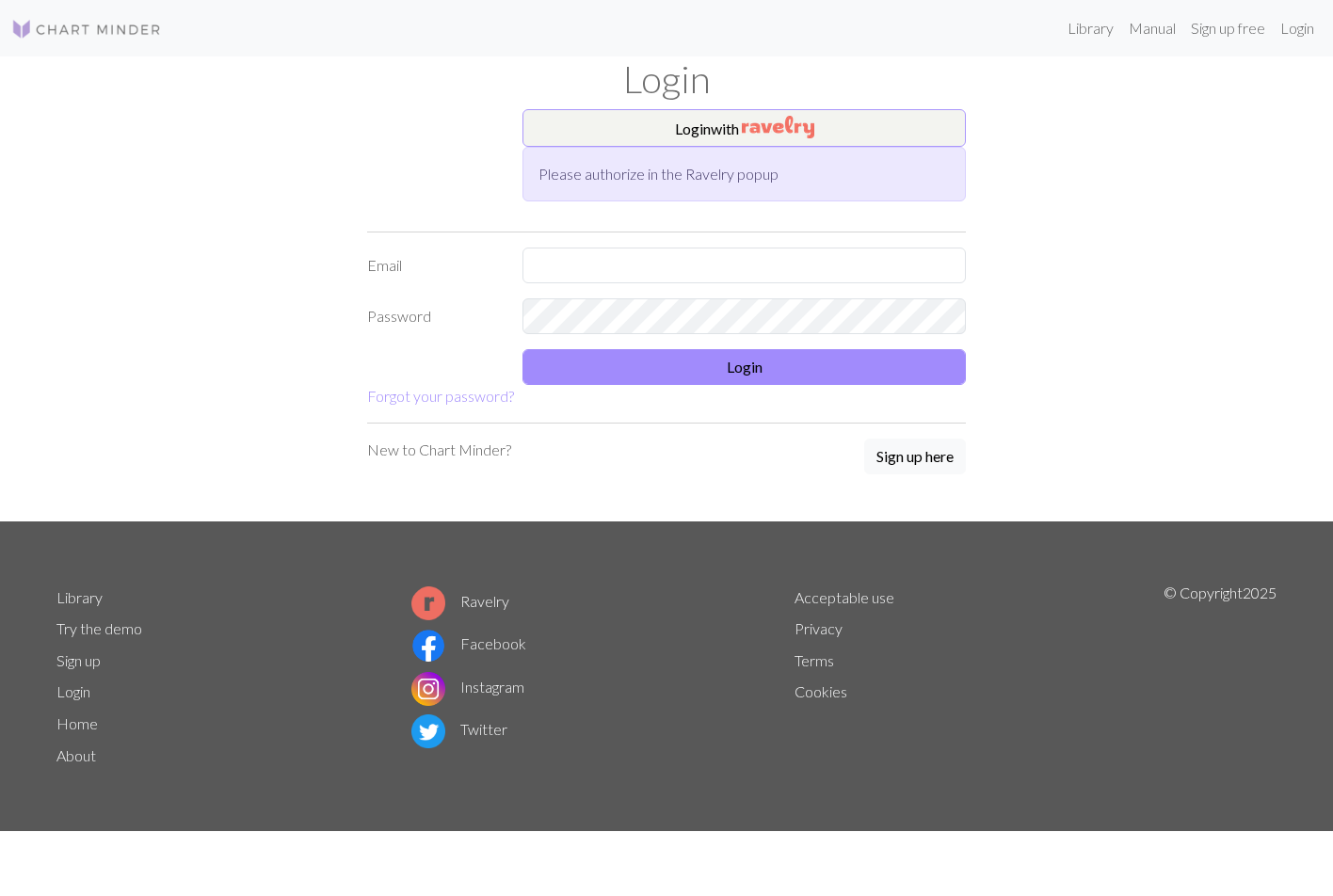 The image size is (1333, 896). Describe the element at coordinates (744, 175) in the screenshot. I see `div: Please authorize in the Ravelry popup` at that location.